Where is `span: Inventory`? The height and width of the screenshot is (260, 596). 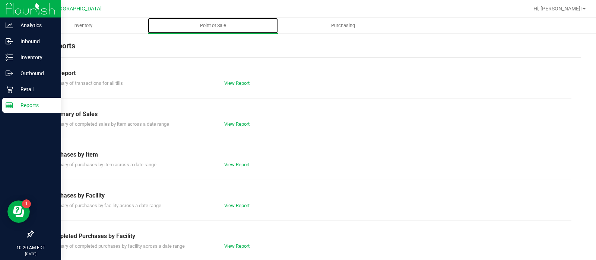
span: Inventory is located at coordinates (83, 26).